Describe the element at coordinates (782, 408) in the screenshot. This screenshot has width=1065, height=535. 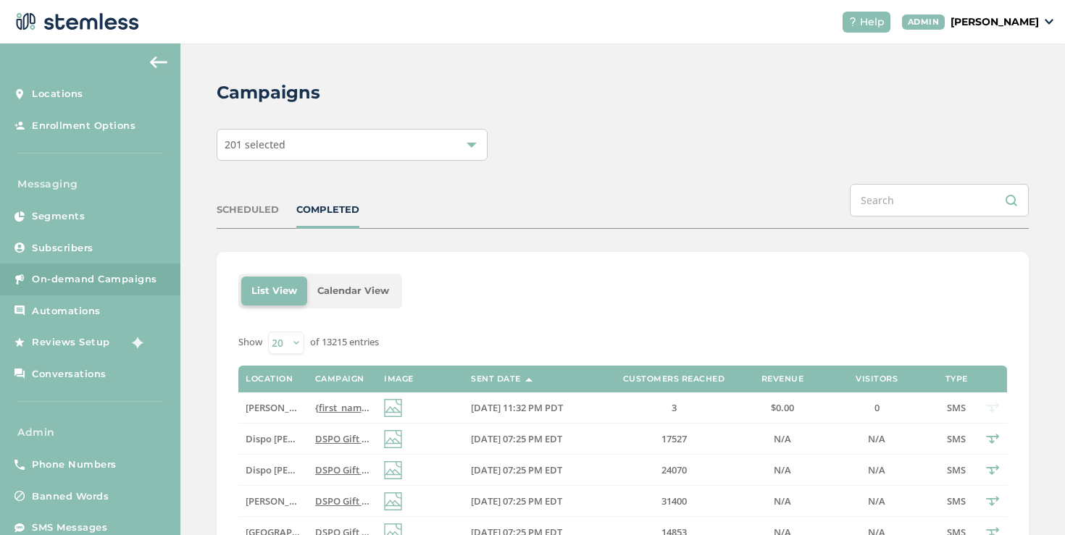
I see `label: $0.00` at that location.